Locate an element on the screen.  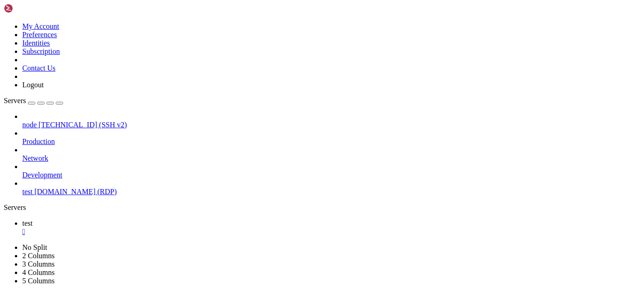
a: Identities is located at coordinates (36, 43).